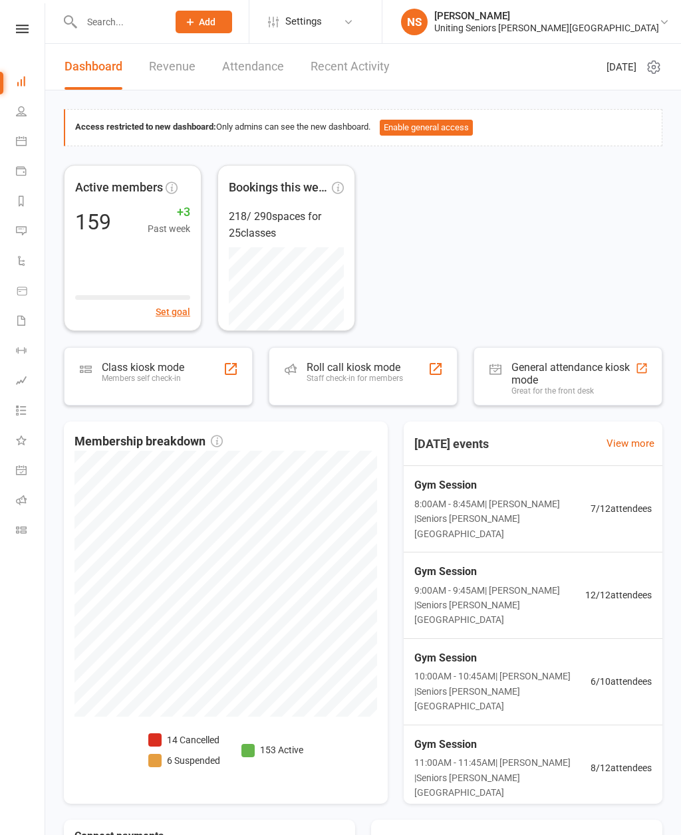  What do you see at coordinates (143, 367) in the screenshot?
I see `div: Class kiosk mode` at bounding box center [143, 367].